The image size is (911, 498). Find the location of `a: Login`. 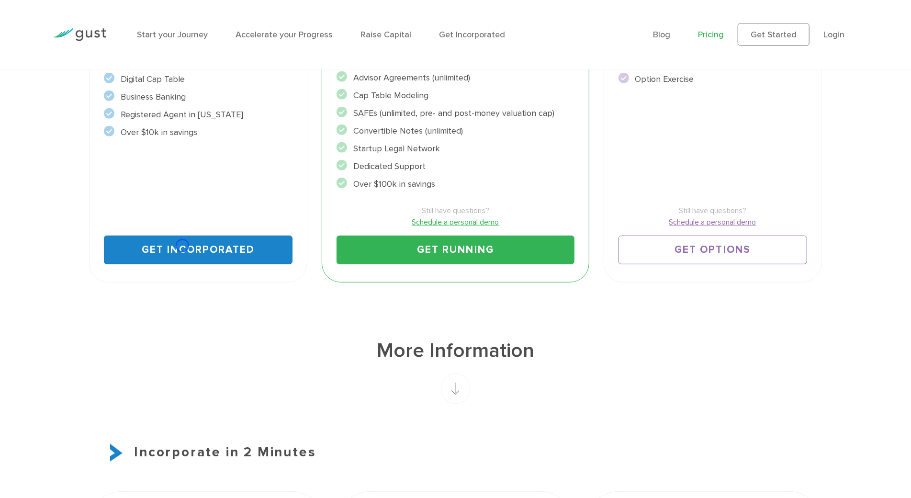

a: Login is located at coordinates (834, 34).